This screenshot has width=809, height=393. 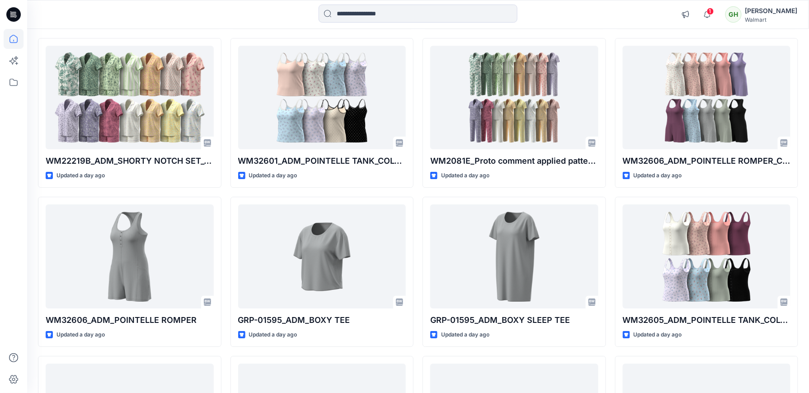 I want to click on a: WM32605_ADM_POINTELLE TANK_COLORWAY, so click(x=707, y=256).